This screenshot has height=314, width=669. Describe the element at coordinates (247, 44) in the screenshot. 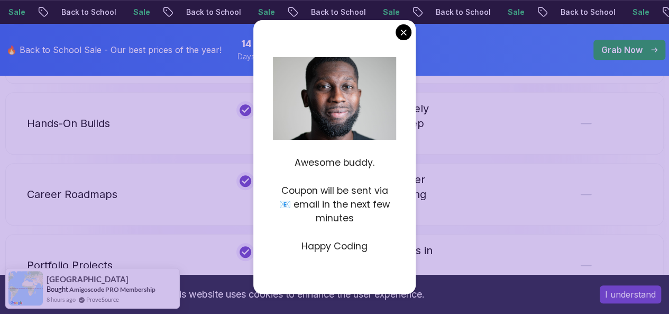

I see `span: 14 Days` at that location.